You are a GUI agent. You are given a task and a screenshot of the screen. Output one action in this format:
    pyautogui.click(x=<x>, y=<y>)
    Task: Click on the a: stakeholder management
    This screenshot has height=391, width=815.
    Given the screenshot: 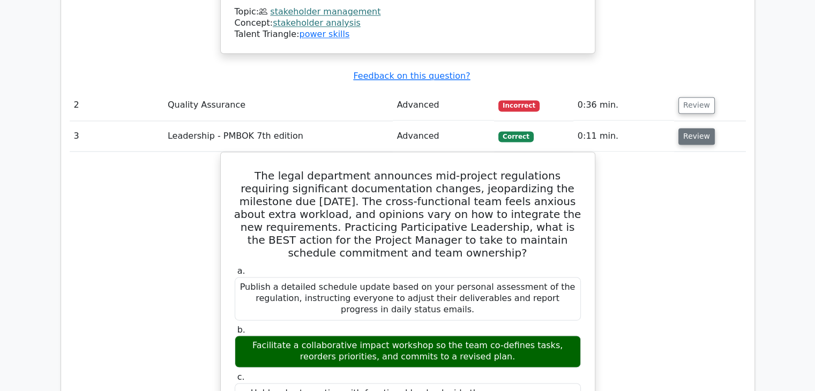 What is the action you would take?
    pyautogui.click(x=325, y=11)
    